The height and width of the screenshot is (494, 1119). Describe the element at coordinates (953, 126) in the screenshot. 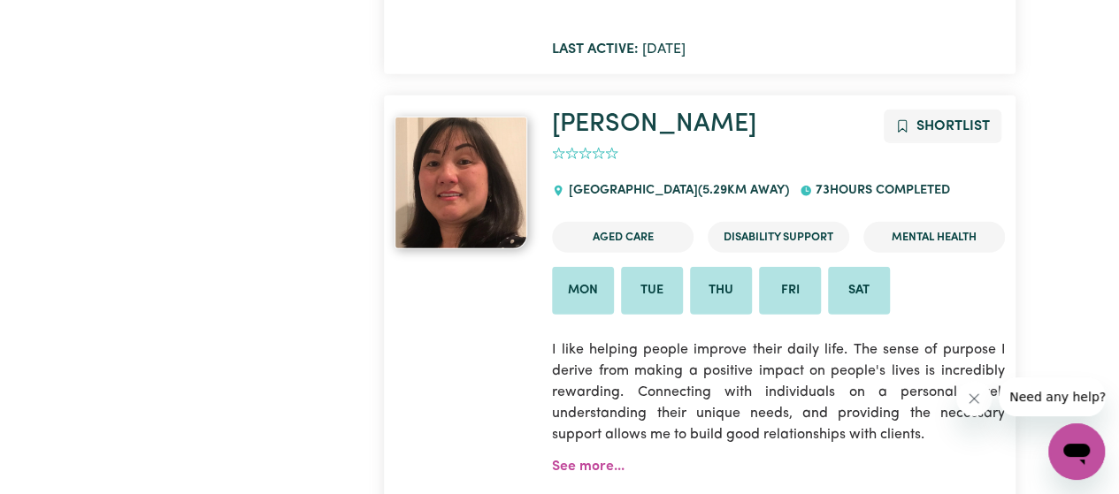

I see `span: Shortlist` at that location.